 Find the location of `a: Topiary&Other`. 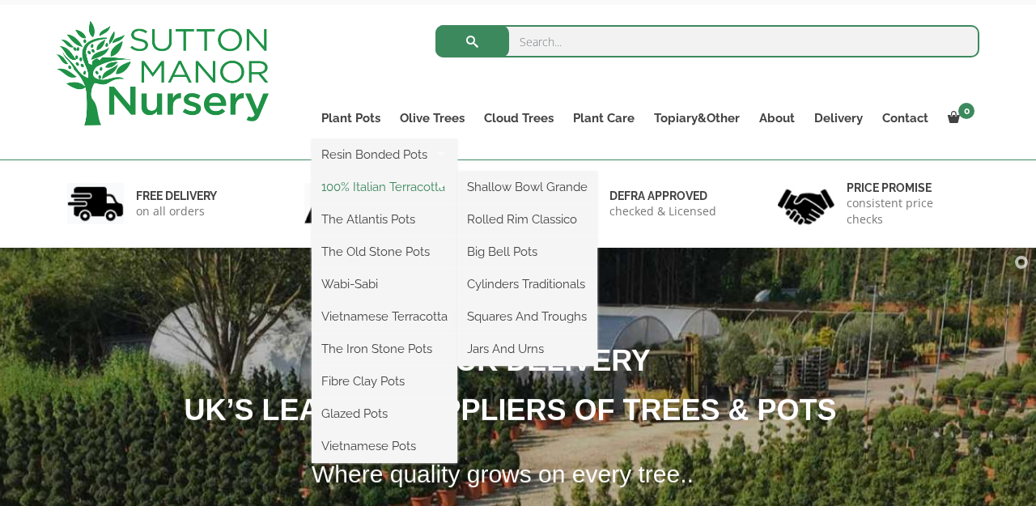

a: Topiary&Other is located at coordinates (697, 118).